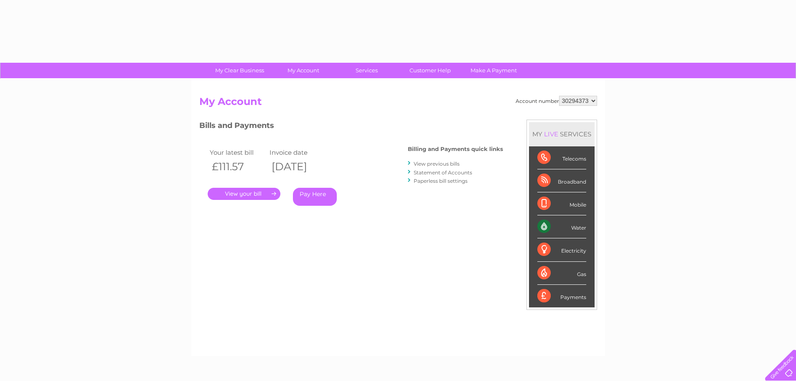 This screenshot has height=381, width=796. I want to click on a: My Clear Business, so click(239, 70).